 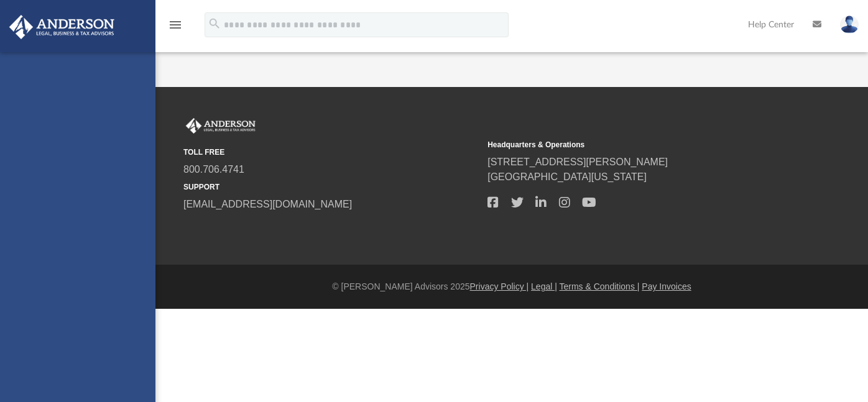 I want to click on a: Terms & Conditions |, so click(x=599, y=287).